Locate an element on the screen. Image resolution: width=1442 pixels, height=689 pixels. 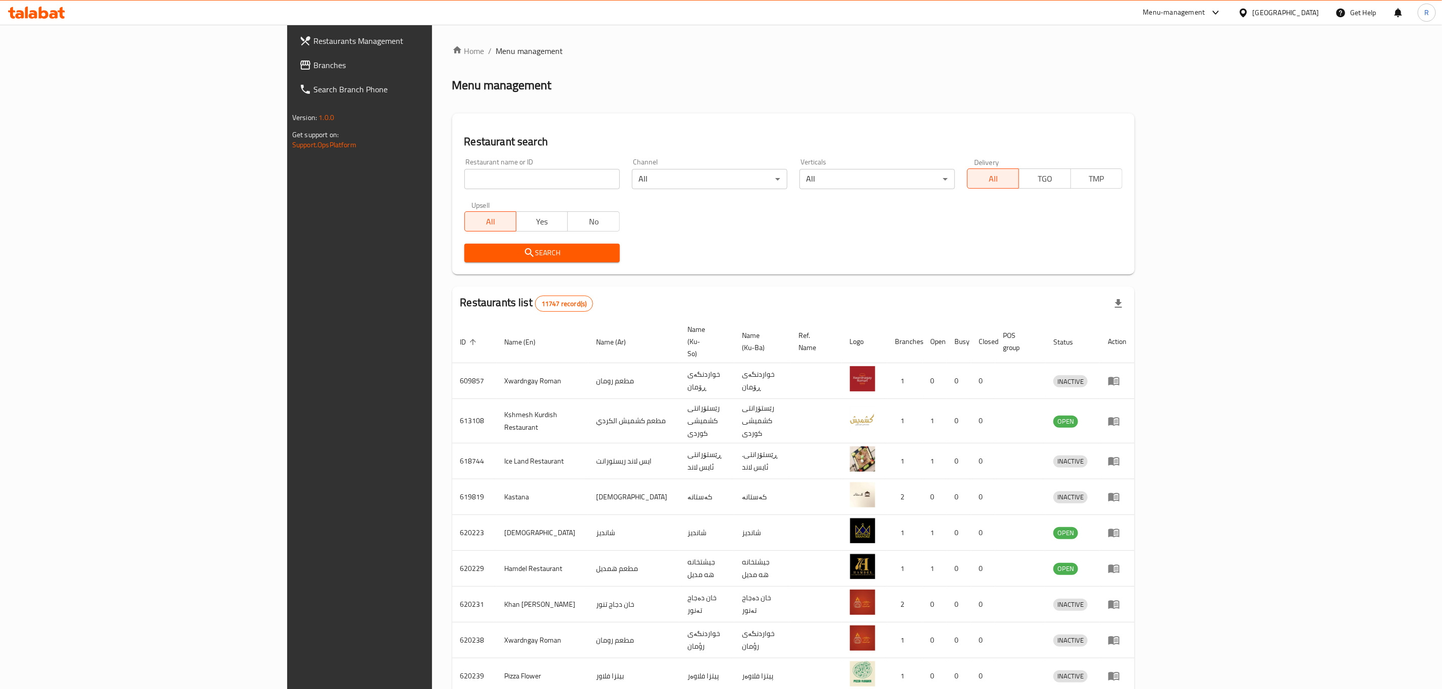
td: 2 is located at coordinates (905, 604).